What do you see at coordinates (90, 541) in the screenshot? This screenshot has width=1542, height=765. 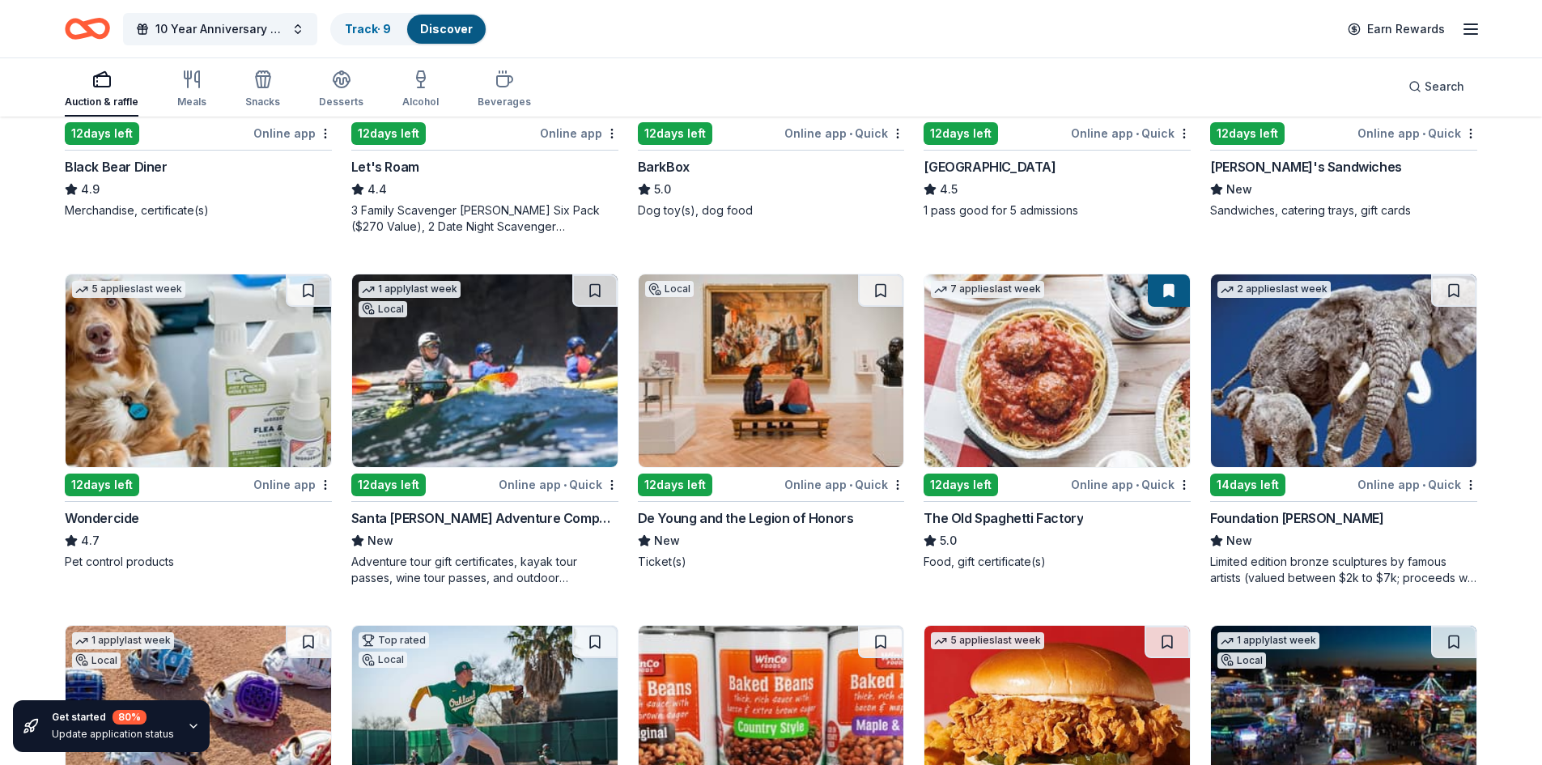 I see `span: 4.7` at bounding box center [90, 541].